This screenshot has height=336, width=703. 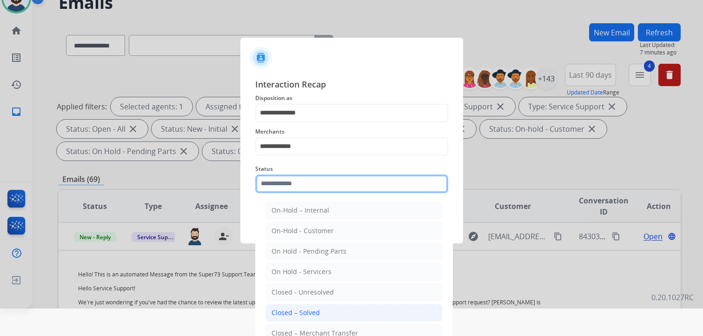 I want to click on div: Closed - Unresolved, so click(x=303, y=292).